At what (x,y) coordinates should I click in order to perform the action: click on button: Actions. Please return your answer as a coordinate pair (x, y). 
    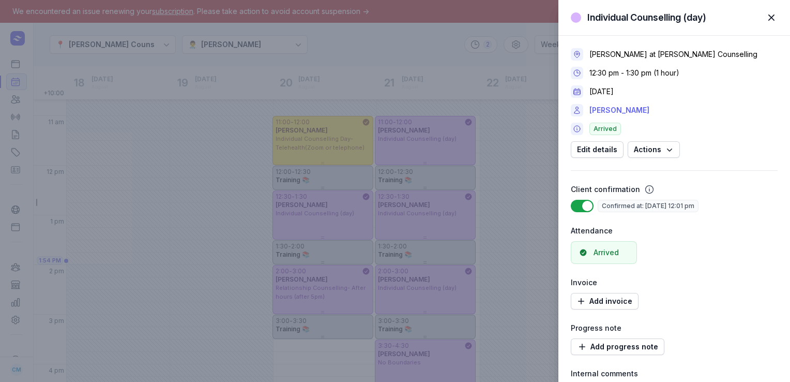
    Looking at the image, I should click on (654, 149).